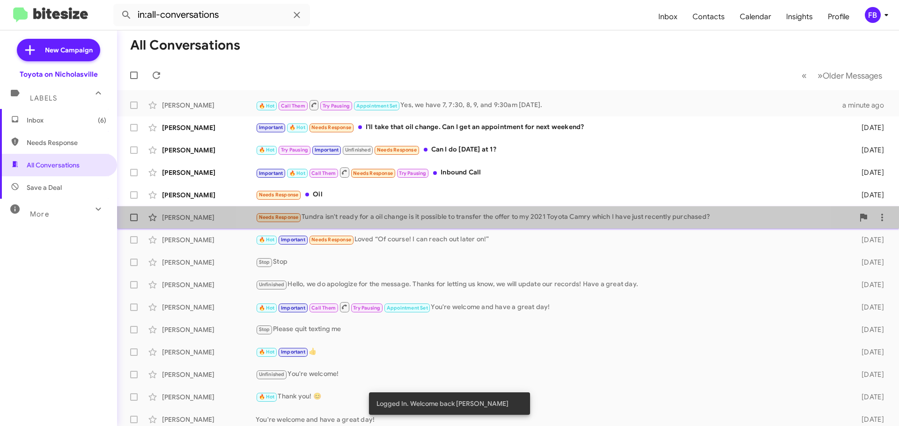  What do you see at coordinates (59, 50) in the screenshot?
I see `a: New Campaign` at bounding box center [59, 50].